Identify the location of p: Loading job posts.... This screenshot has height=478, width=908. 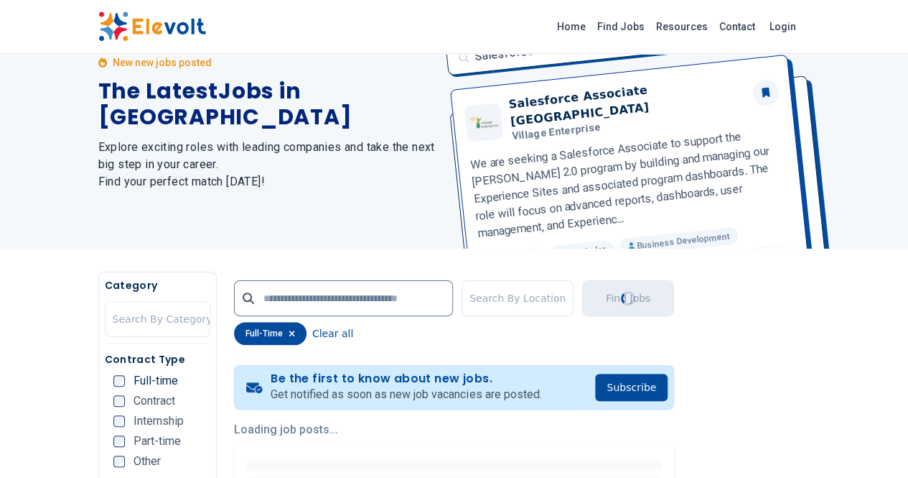
(454, 429).